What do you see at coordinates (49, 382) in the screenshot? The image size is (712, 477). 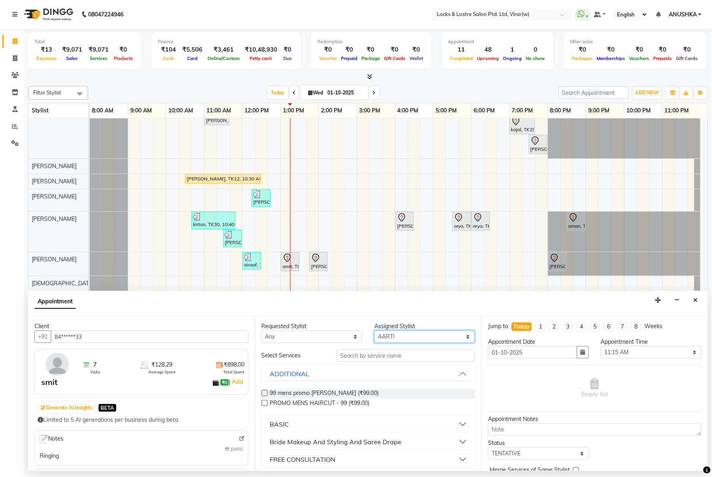 I see `div: smit` at bounding box center [49, 382].